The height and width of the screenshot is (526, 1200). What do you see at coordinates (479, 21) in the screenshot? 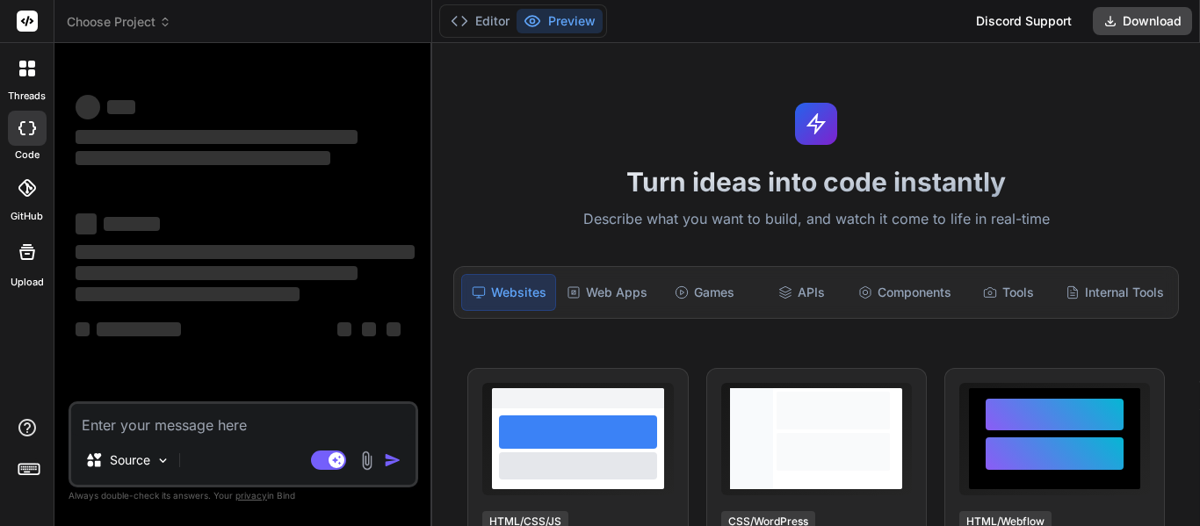
I see `button: Editor` at bounding box center [479, 21].